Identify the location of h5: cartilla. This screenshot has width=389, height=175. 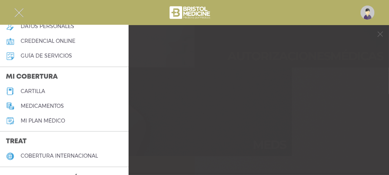
(33, 91).